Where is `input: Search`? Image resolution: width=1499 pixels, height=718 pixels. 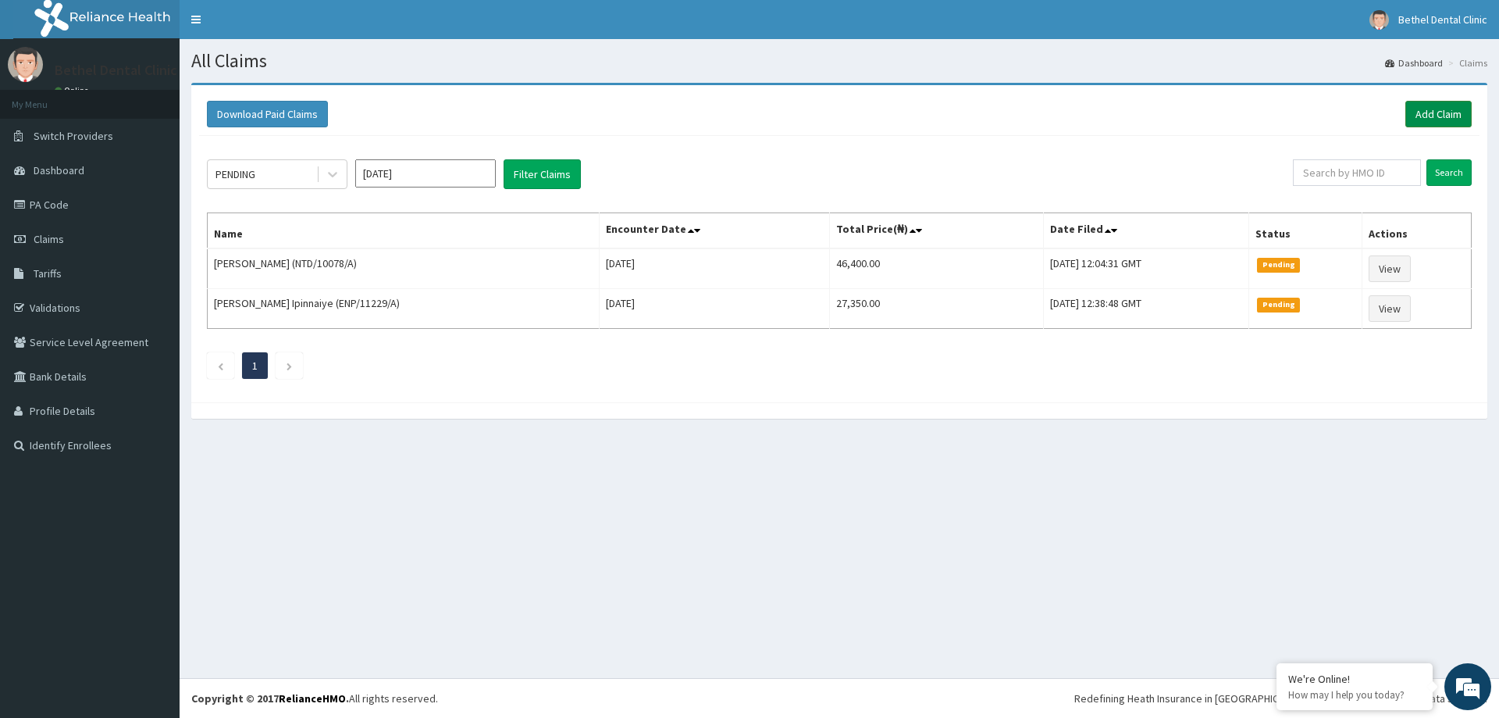 input: Search is located at coordinates (1449, 173).